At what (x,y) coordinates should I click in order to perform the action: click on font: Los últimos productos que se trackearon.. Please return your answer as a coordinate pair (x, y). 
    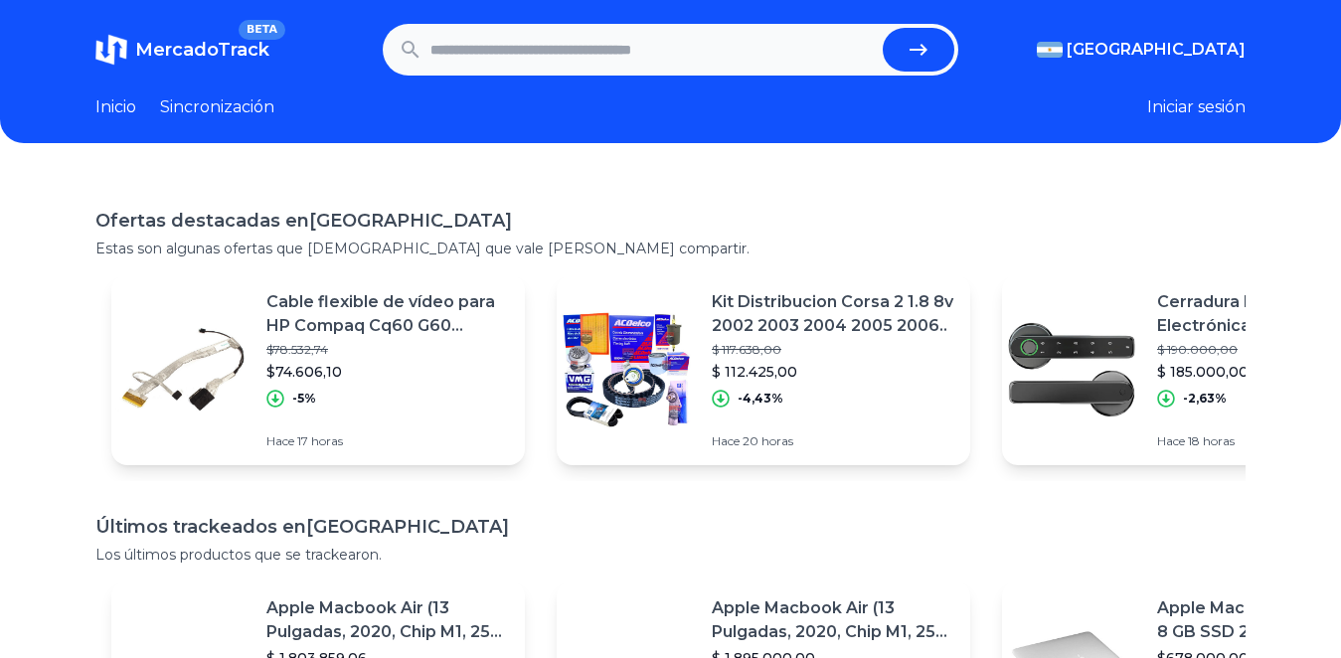
    Looking at the image, I should click on (239, 555).